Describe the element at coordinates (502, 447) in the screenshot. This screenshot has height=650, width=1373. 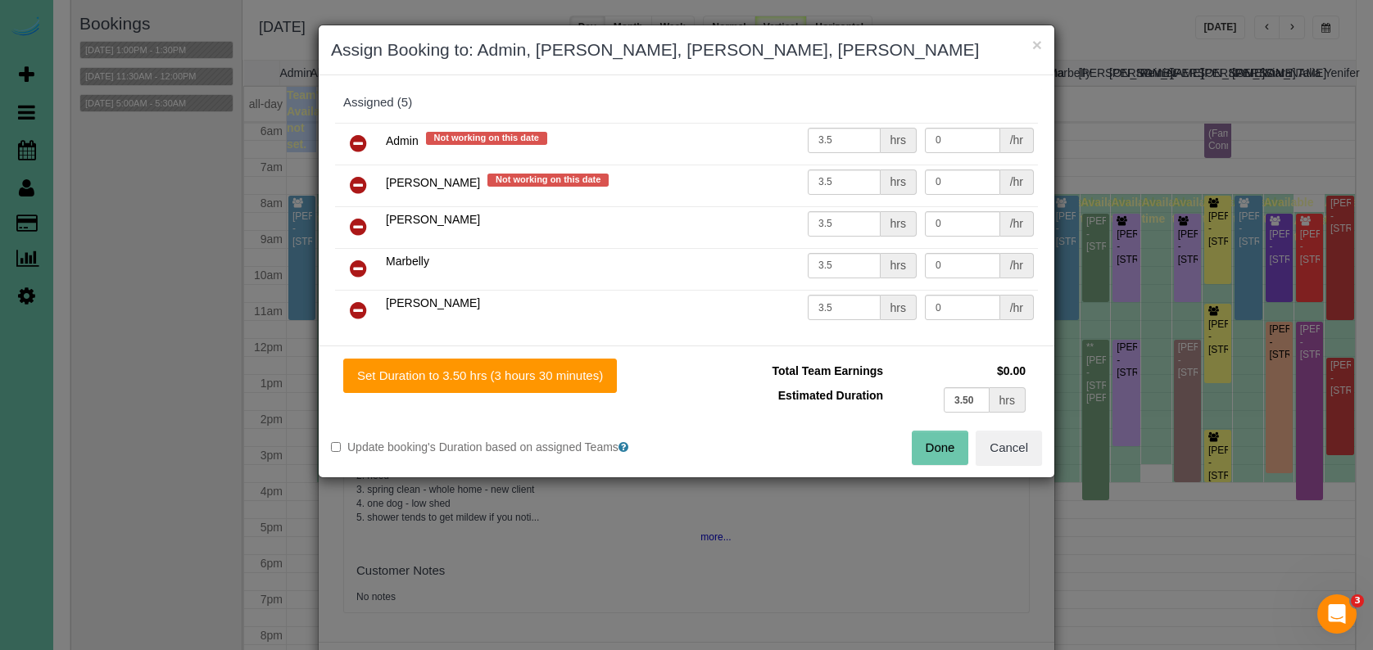
I see `label: Update booking's Duration based on assigned Teams` at that location.